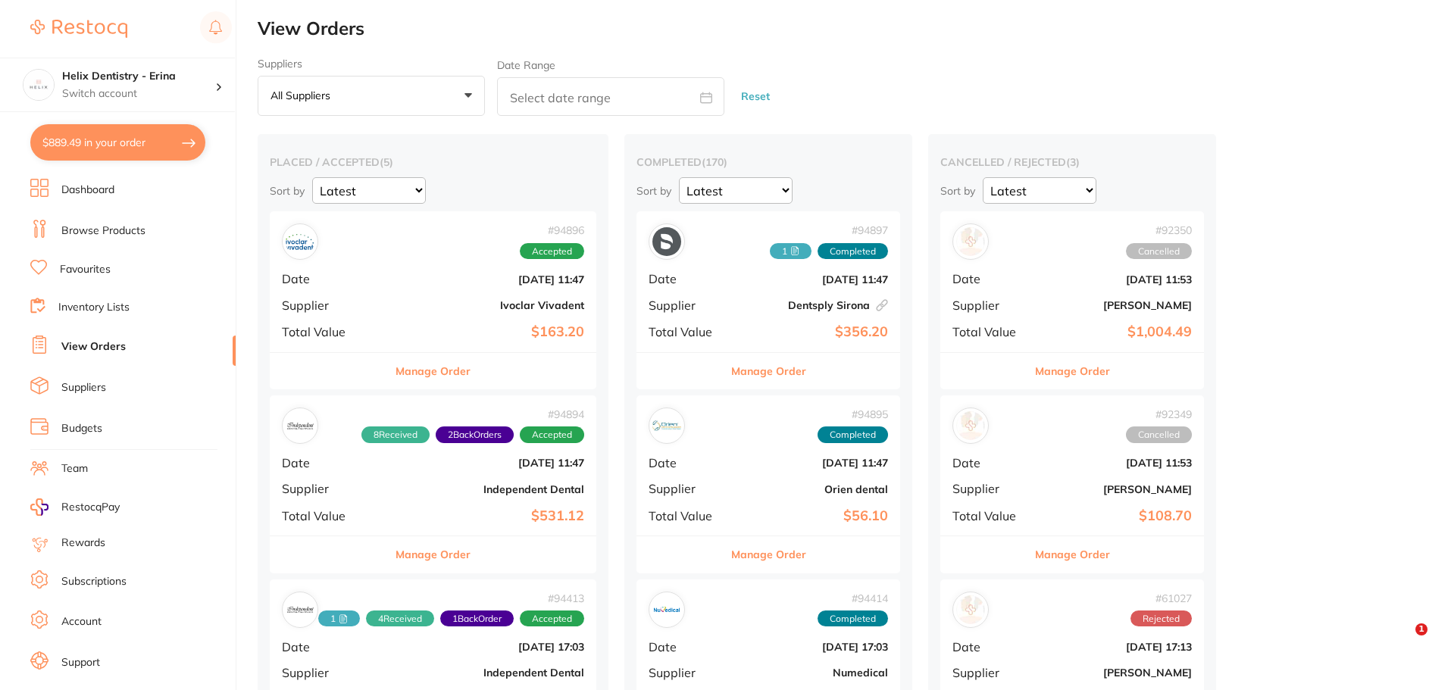 Image resolution: width=1451 pixels, height=690 pixels. Describe the element at coordinates (39, 507) in the screenshot. I see `img: RestocqPay` at that location.